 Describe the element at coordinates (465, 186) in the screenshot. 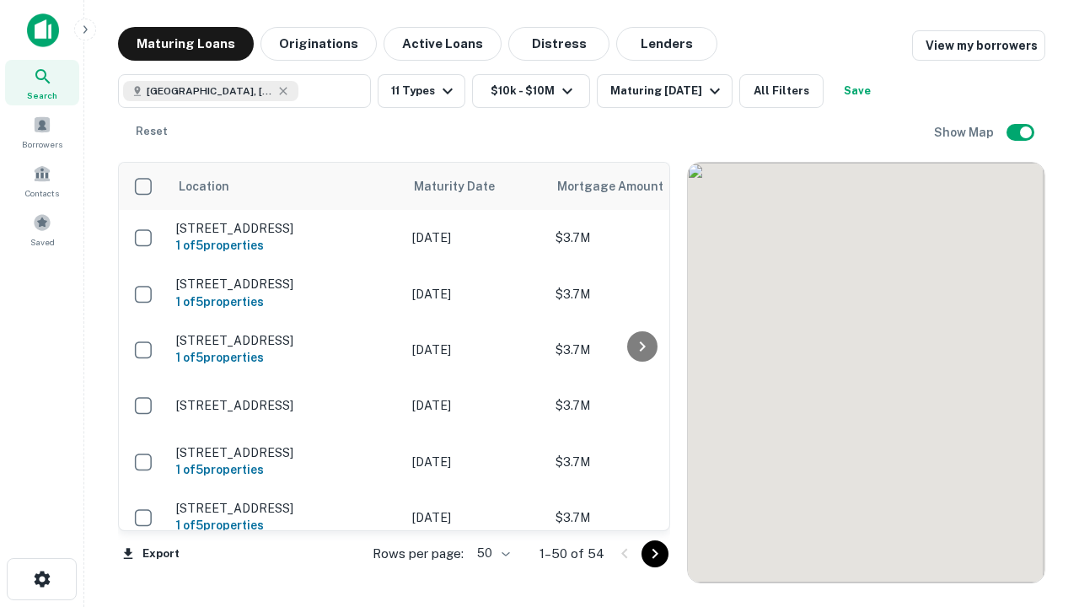

I see `span: Maturity Date` at that location.